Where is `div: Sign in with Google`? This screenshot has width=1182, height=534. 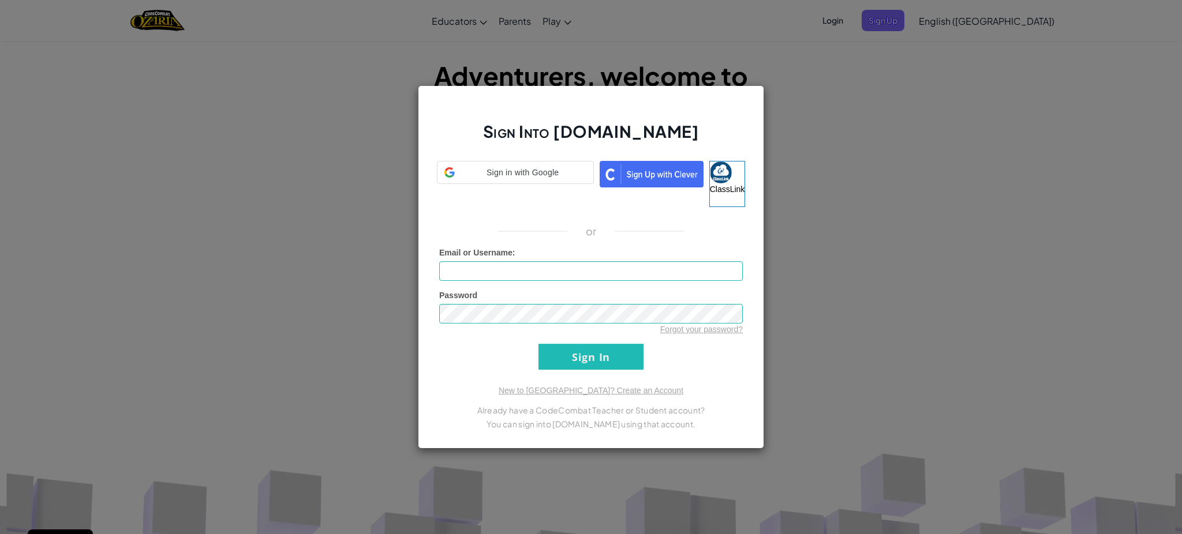
div: Sign in with Google is located at coordinates (515, 173).